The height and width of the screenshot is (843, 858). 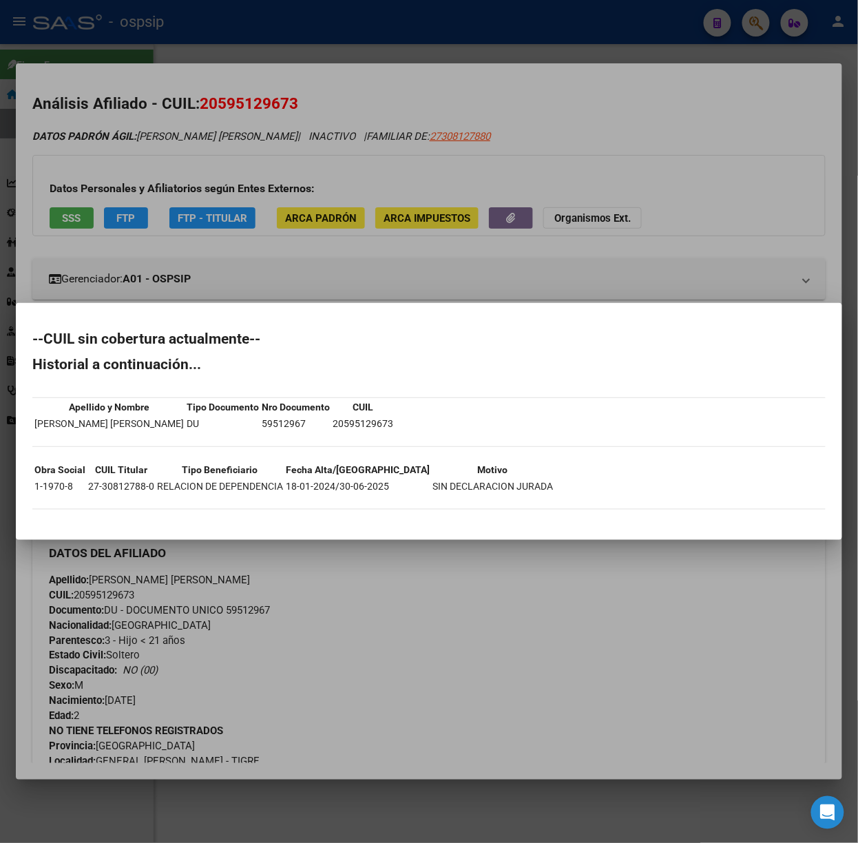 What do you see at coordinates (429, 364) in the screenshot?
I see `h2: Historial a continuación...` at bounding box center [429, 364].